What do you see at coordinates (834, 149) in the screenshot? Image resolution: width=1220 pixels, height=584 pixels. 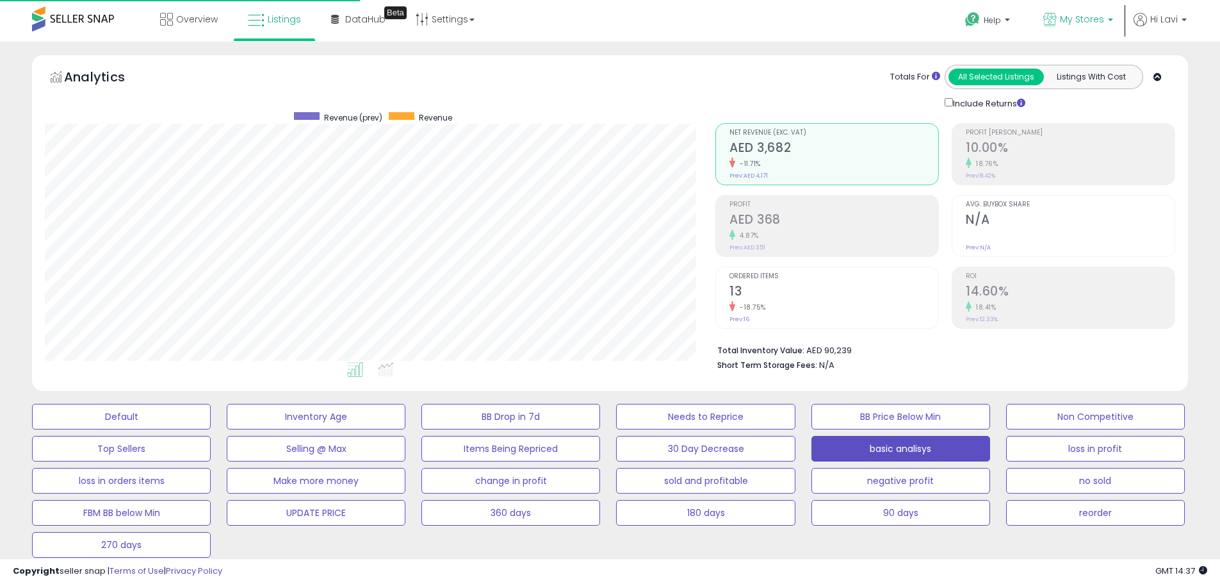 I see `h2: AED 3,682` at bounding box center [834, 149].